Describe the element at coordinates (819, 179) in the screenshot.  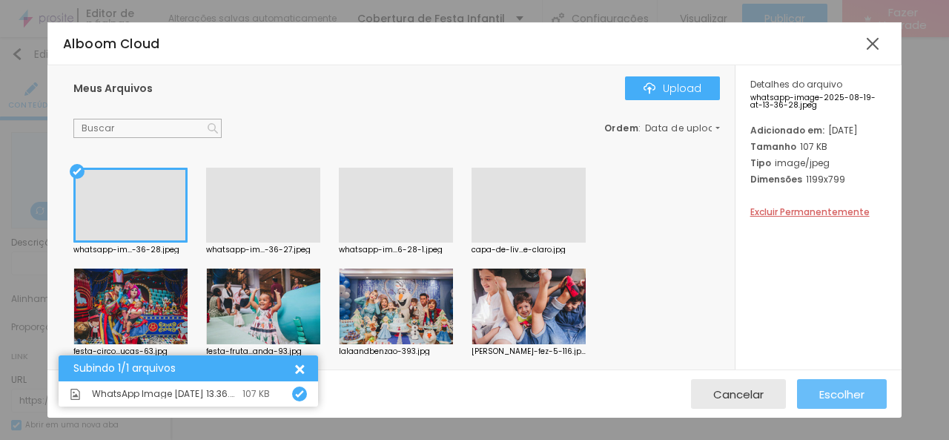
I see `div: 1199x799` at that location.